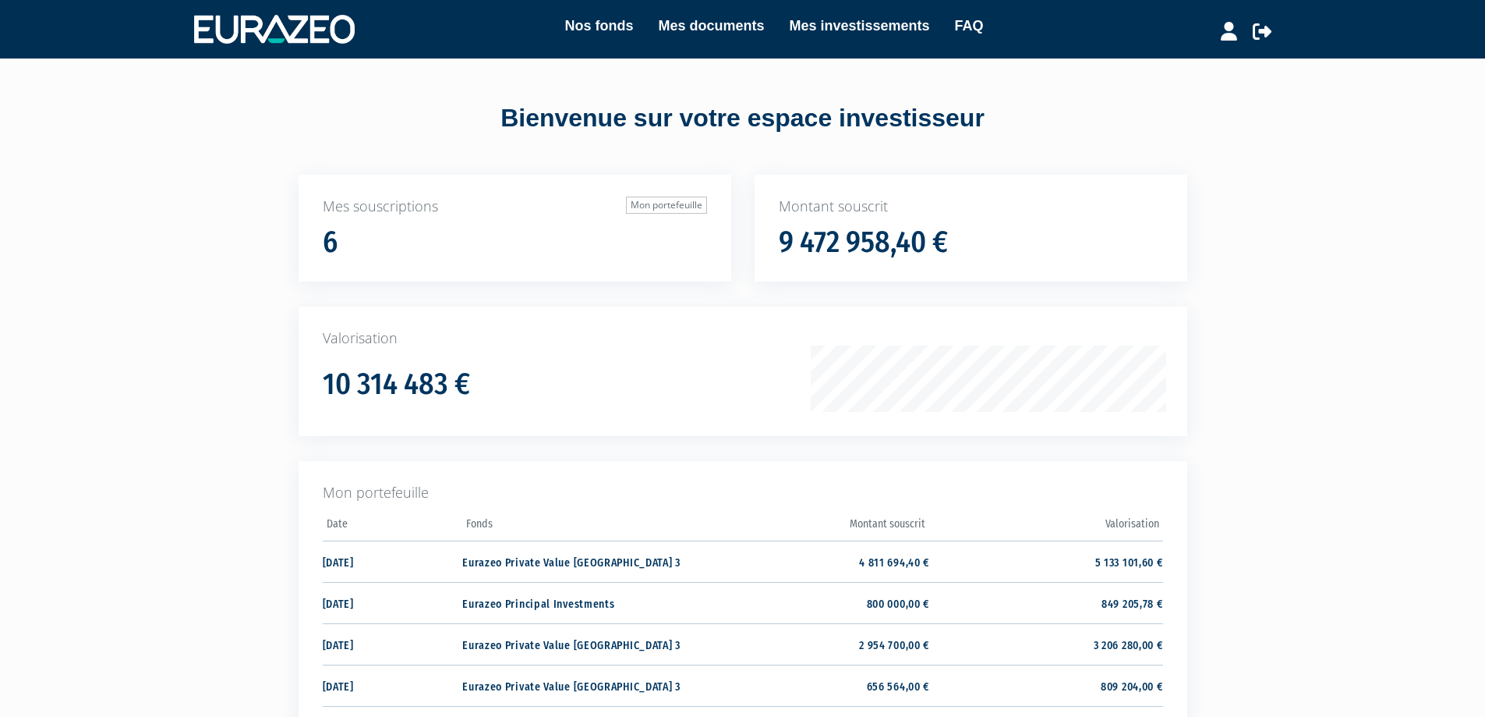  Describe the element at coordinates (1046, 685) in the screenshot. I see `td: 809 204,00 €` at that location.